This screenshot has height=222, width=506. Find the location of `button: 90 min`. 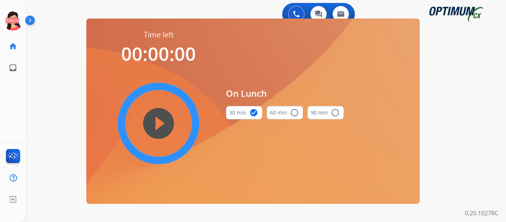

button: 90 min is located at coordinates (326, 113).